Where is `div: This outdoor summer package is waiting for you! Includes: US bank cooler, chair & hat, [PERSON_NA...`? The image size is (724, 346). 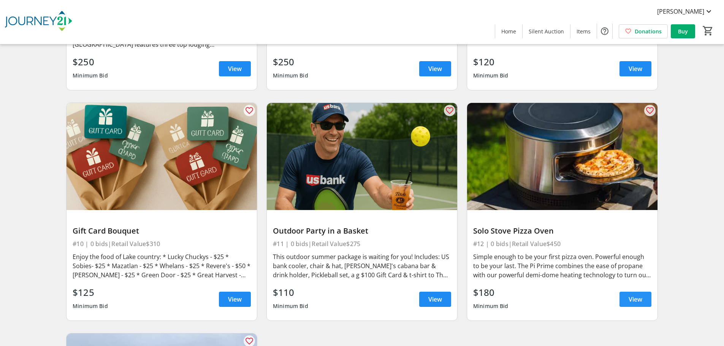 div: This outdoor summer package is waiting for you! Includes: US bank cooler, chair & hat, [PERSON_NA... is located at coordinates (362, 266).